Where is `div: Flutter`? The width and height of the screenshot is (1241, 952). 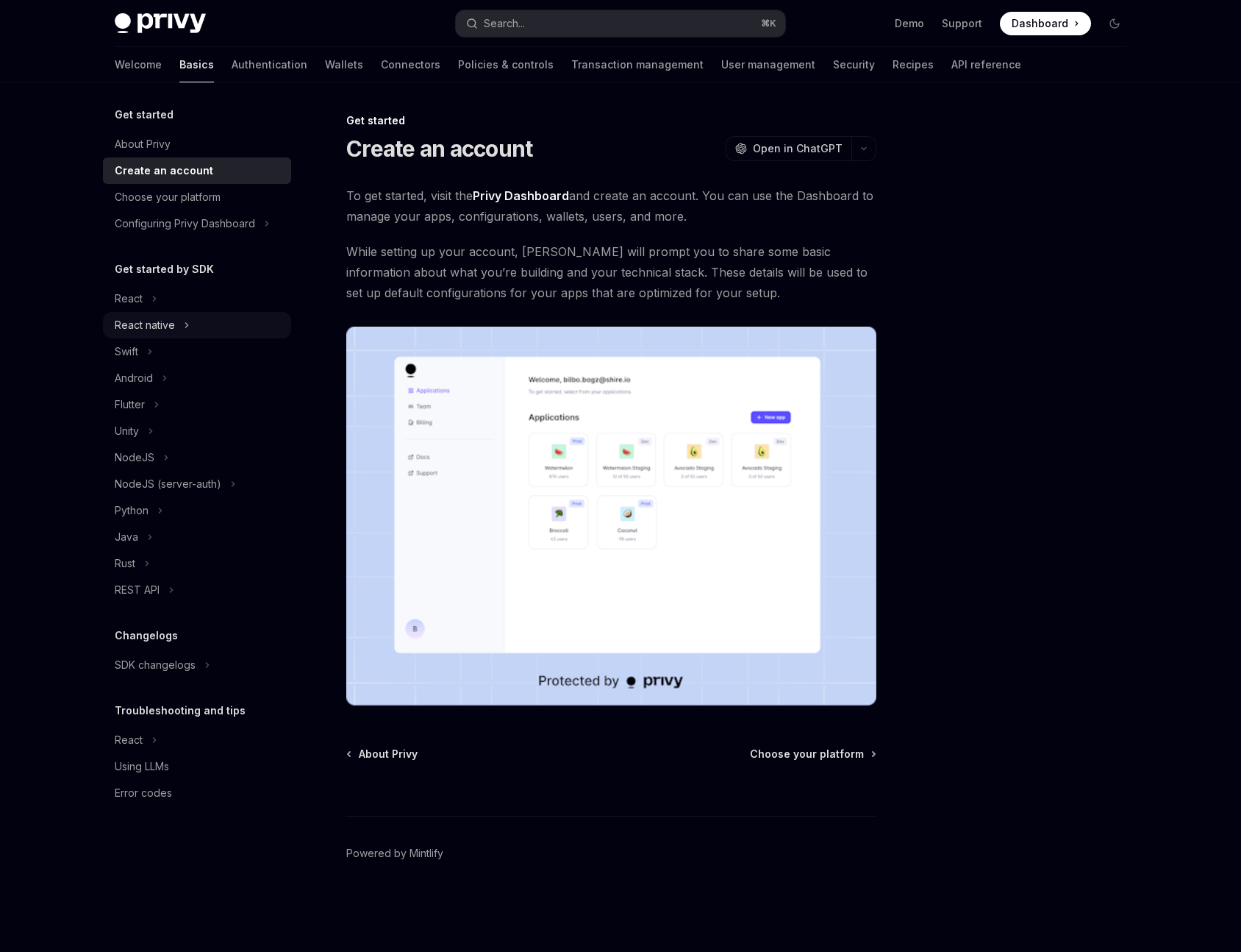 div: Flutter is located at coordinates (130, 405).